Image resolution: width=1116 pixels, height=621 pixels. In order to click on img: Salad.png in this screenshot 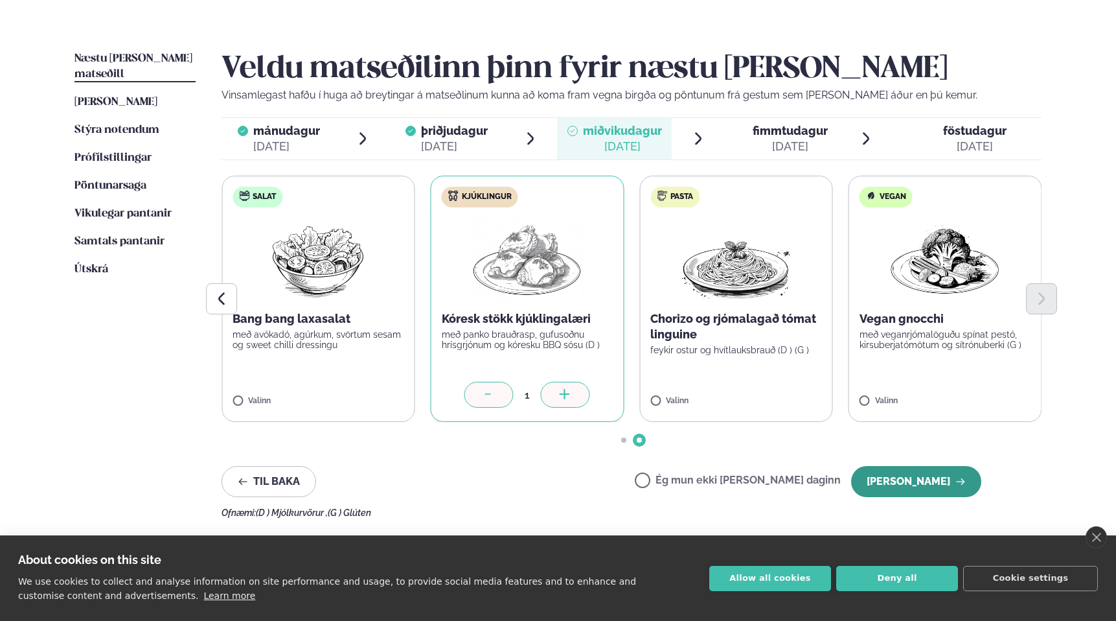, I will do `click(318, 259)`.